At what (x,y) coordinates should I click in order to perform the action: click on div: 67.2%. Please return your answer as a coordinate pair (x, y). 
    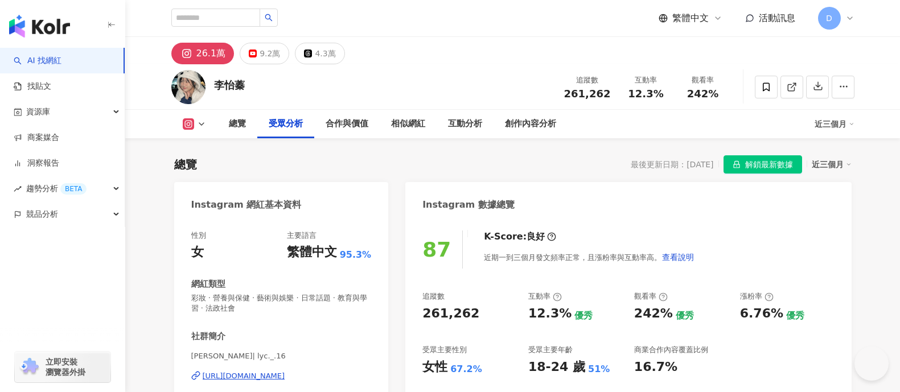
    Looking at the image, I should click on (466, 370).